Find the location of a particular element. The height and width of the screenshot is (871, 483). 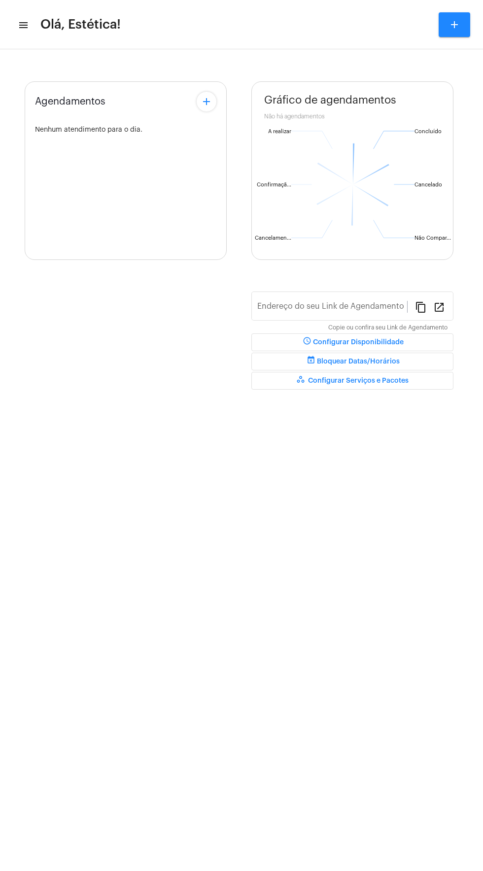

button: Configurar Serviços e Pacotes is located at coordinates (352, 381).